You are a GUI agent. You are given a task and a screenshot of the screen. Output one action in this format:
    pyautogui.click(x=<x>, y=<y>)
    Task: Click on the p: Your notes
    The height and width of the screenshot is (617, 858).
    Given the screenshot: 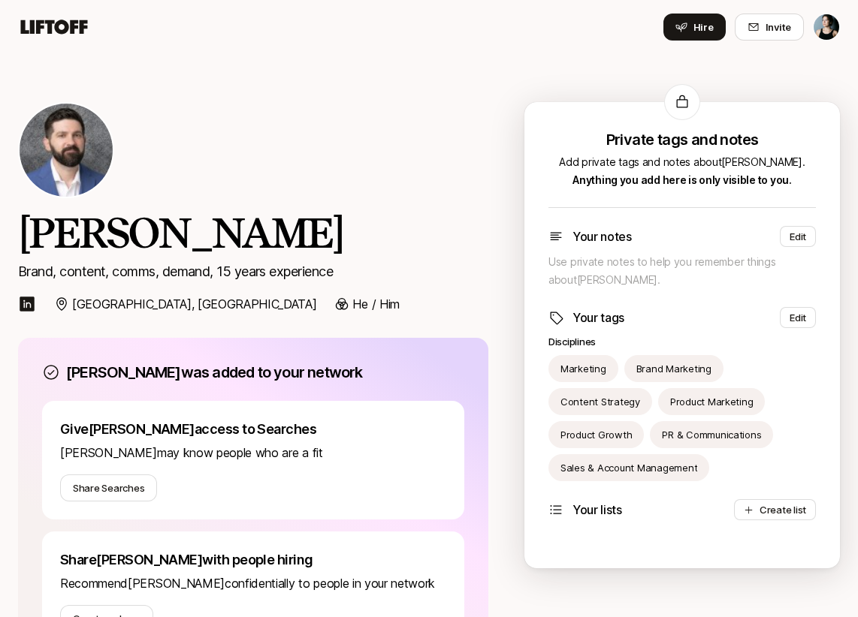 What is the action you would take?
    pyautogui.click(x=602, y=237)
    